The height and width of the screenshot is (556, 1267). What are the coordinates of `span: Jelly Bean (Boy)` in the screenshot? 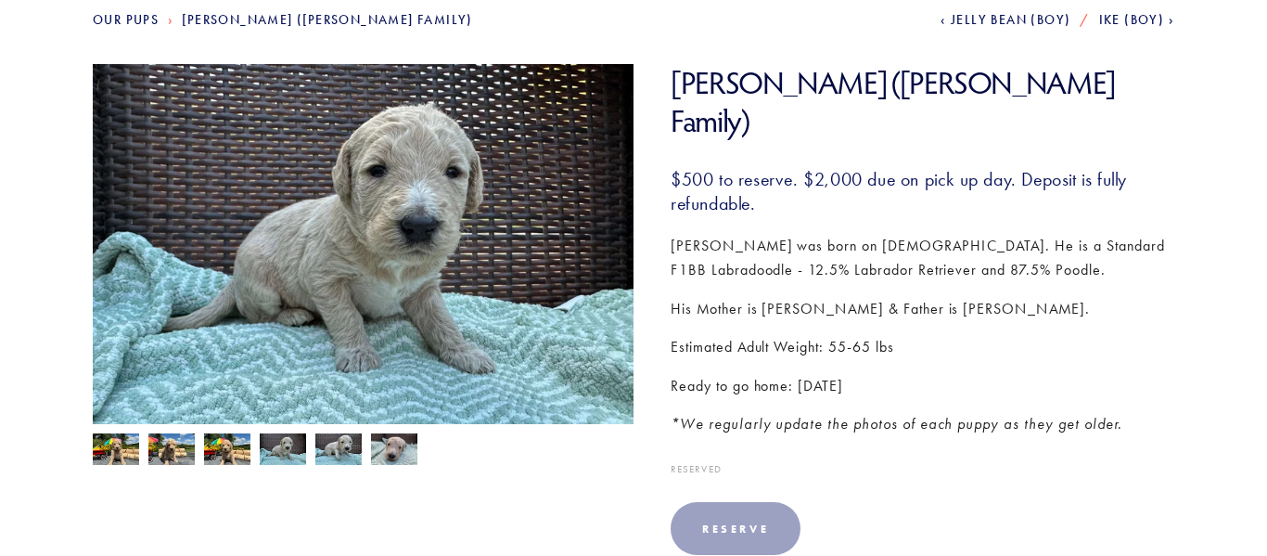 It's located at (1010, 19).